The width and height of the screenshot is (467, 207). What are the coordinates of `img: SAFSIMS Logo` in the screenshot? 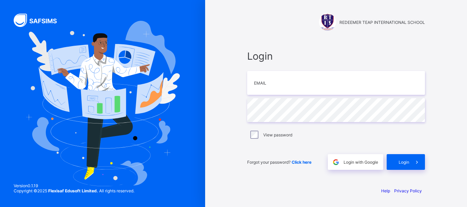 It's located at (39, 20).